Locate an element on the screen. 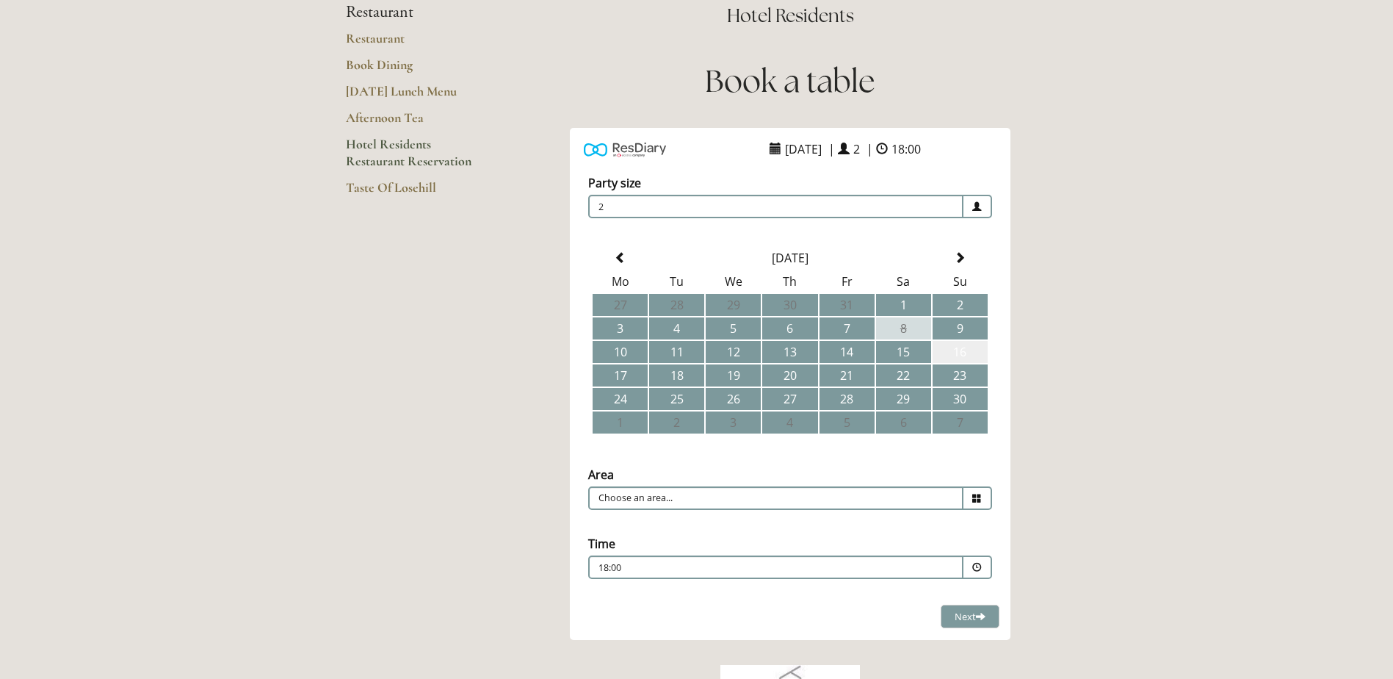 Image resolution: width=1393 pixels, height=679 pixels. td: 21 is located at coordinates (847, 375).